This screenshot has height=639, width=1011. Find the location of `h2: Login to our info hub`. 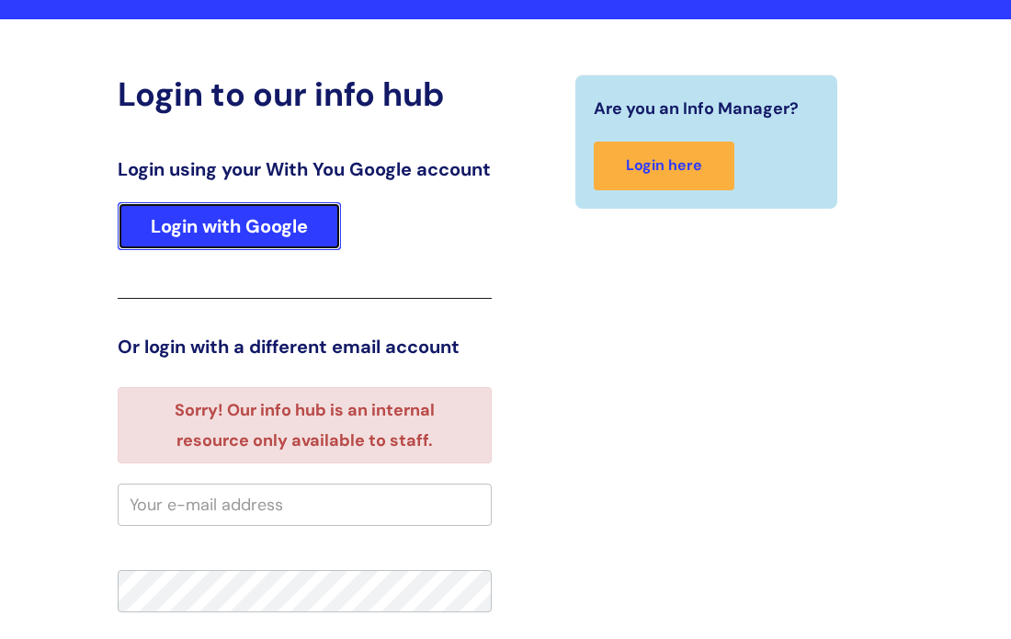

h2: Login to our info hub is located at coordinates (304, 94).